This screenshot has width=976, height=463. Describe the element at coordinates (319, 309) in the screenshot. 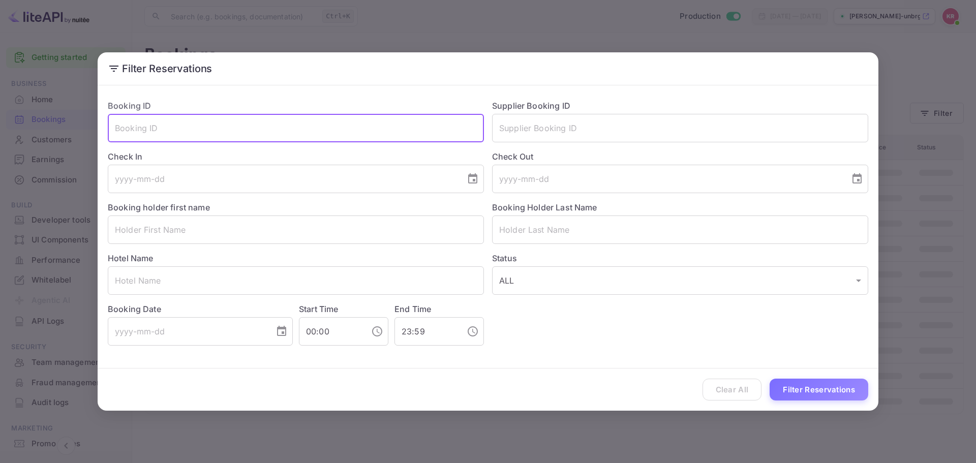

I see `label: Start Time` at that location.